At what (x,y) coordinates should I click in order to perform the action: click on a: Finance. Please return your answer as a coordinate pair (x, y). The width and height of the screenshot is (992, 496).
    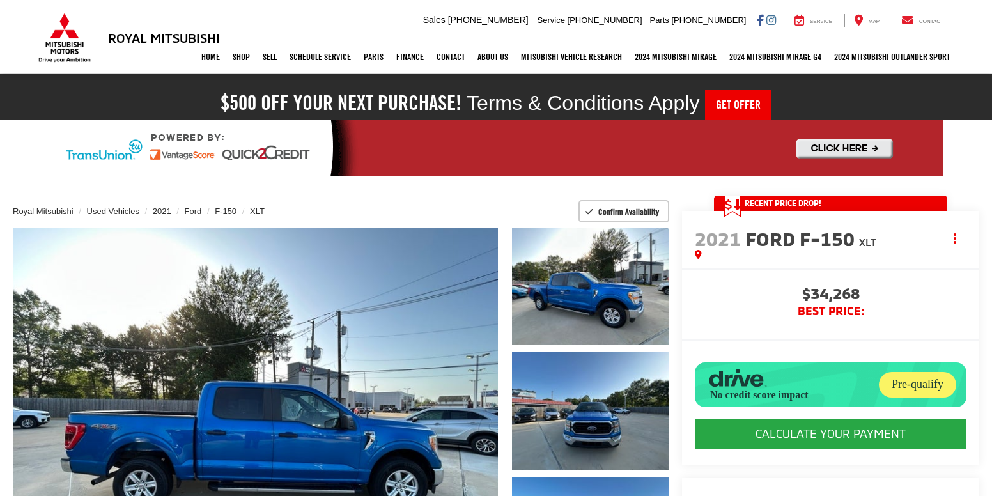
    Looking at the image, I should click on (410, 57).